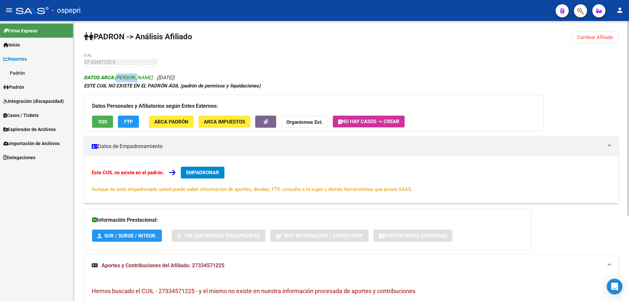 The height and width of the screenshot is (301, 629). Describe the element at coordinates (308, 220) in the screenshot. I see `h3: Información Prestacional:` at that location.